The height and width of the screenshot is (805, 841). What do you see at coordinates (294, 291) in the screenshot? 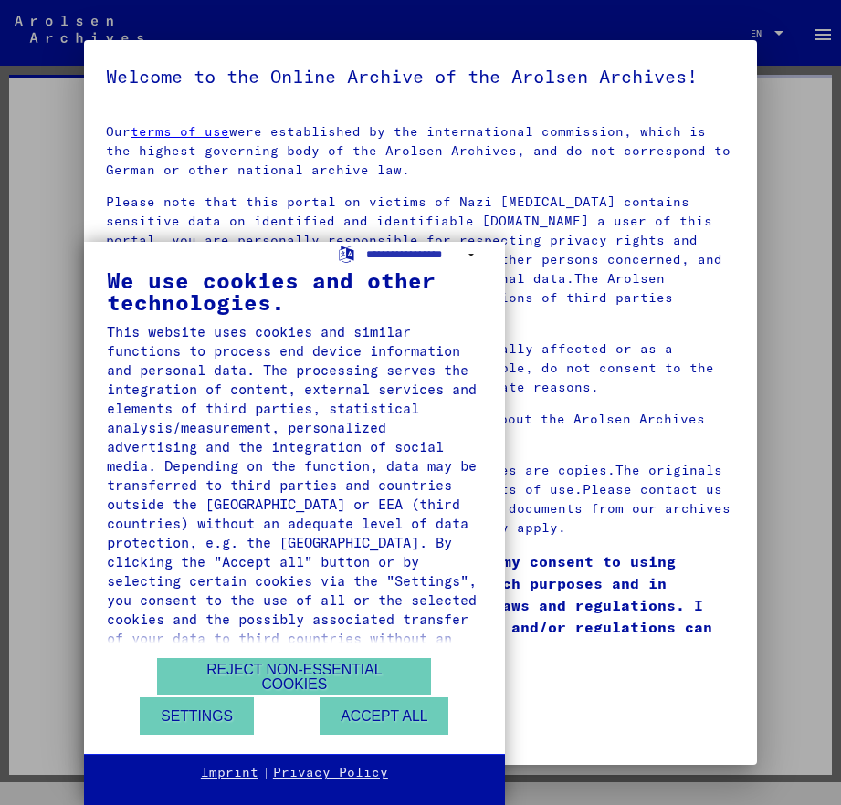
I see `div: We use cookies and other technologies.` at bounding box center [294, 291].